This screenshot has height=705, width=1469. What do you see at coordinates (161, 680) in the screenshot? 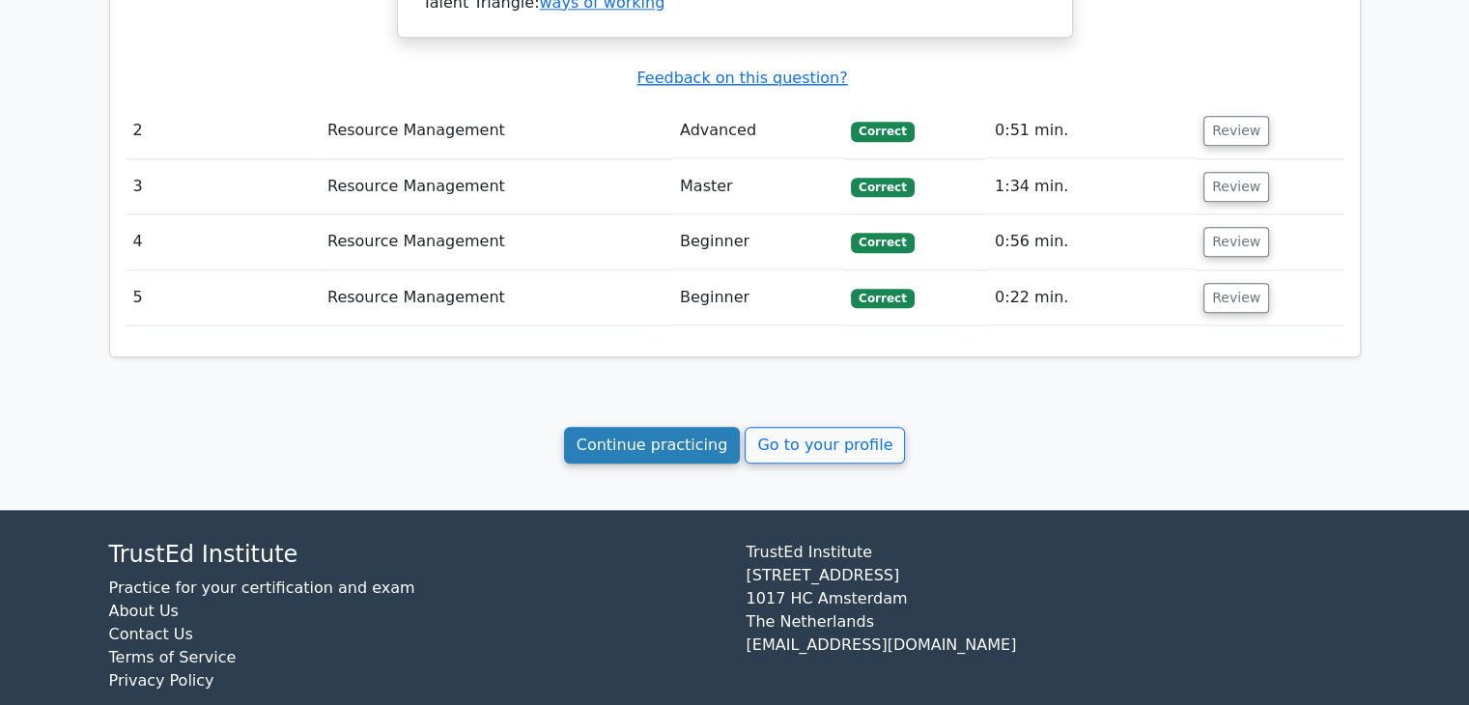
I see `a: Privacy Policy` at bounding box center [161, 680].